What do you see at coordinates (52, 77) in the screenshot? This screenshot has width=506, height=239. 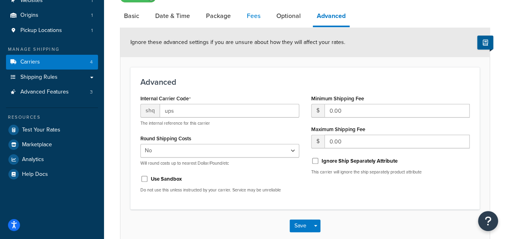 I see `li: Shipping Rules` at bounding box center [52, 77].